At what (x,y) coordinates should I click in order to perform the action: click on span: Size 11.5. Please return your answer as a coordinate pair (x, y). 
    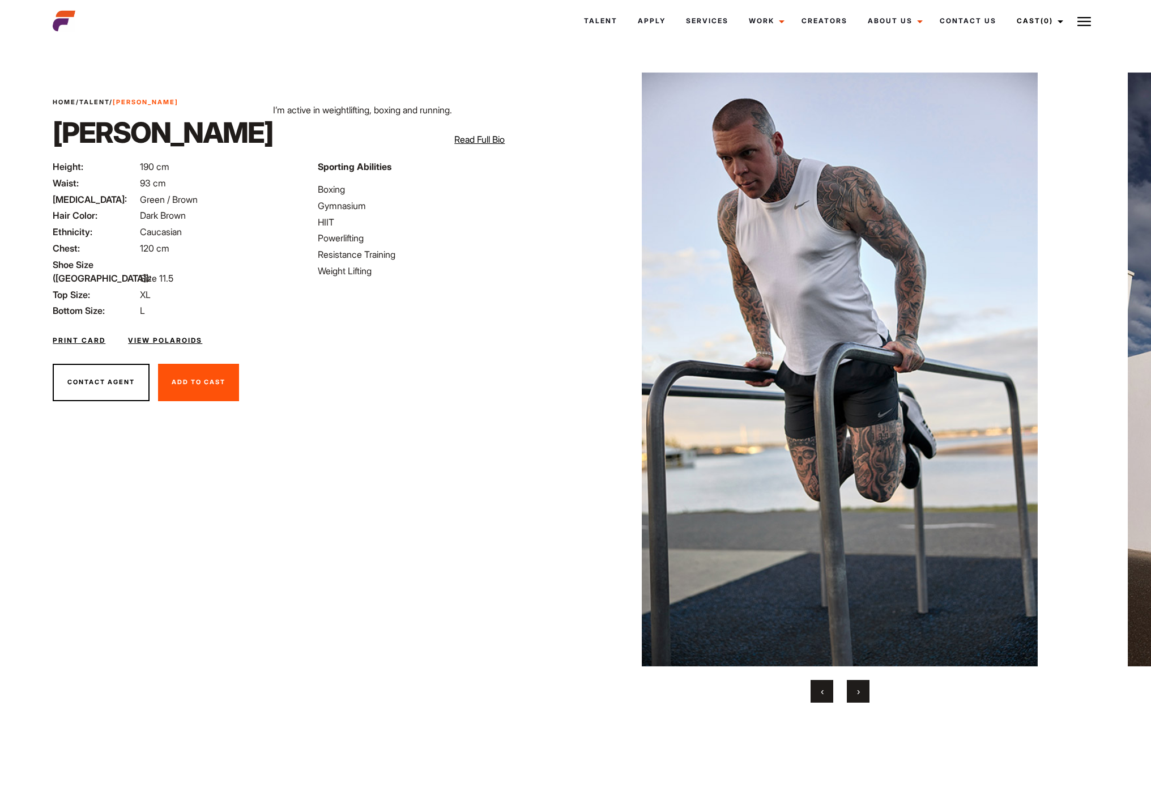
    Looking at the image, I should click on (156, 278).